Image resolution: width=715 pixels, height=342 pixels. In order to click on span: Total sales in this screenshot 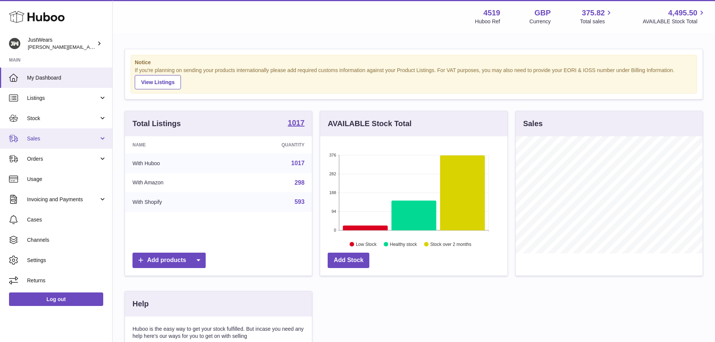, I will do `click(596, 21)`.